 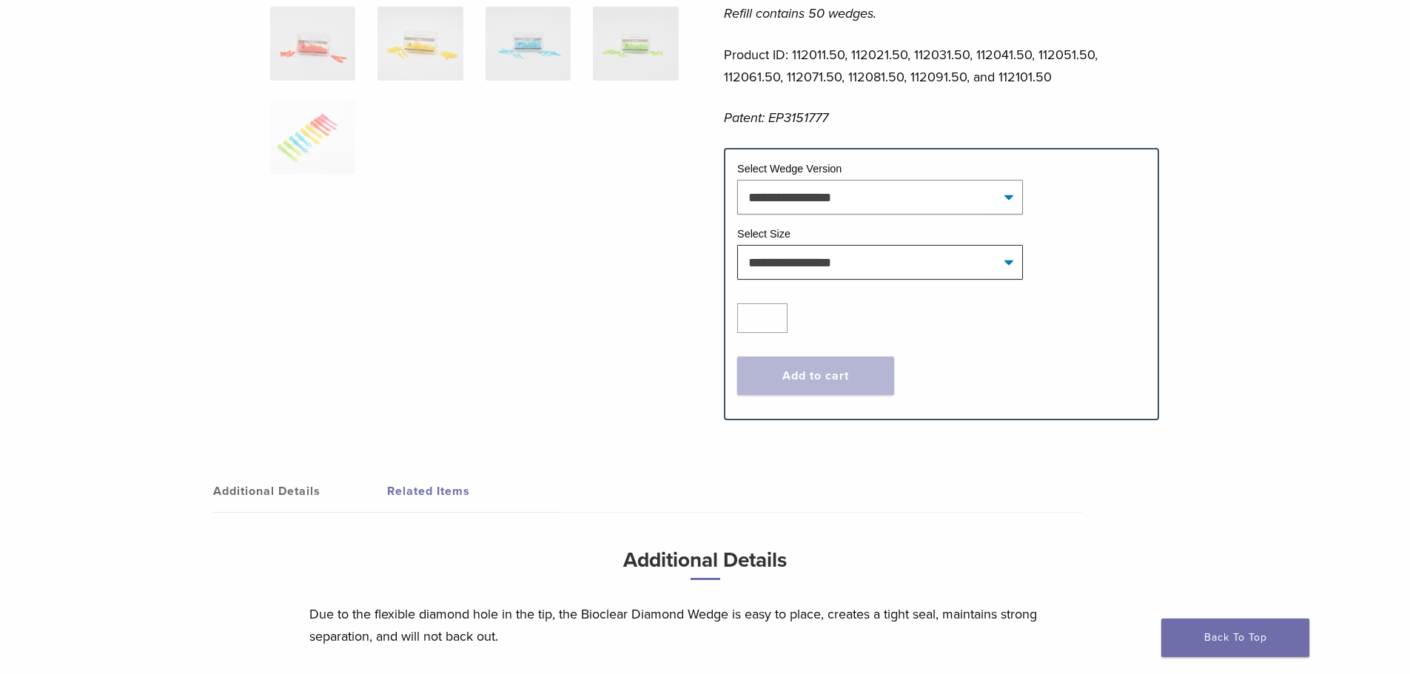 I want to click on p: Due to the flexible diamond hole in the tip, the Bioclear Diamond Wedge is easy to place, creates..., so click(x=706, y=626).